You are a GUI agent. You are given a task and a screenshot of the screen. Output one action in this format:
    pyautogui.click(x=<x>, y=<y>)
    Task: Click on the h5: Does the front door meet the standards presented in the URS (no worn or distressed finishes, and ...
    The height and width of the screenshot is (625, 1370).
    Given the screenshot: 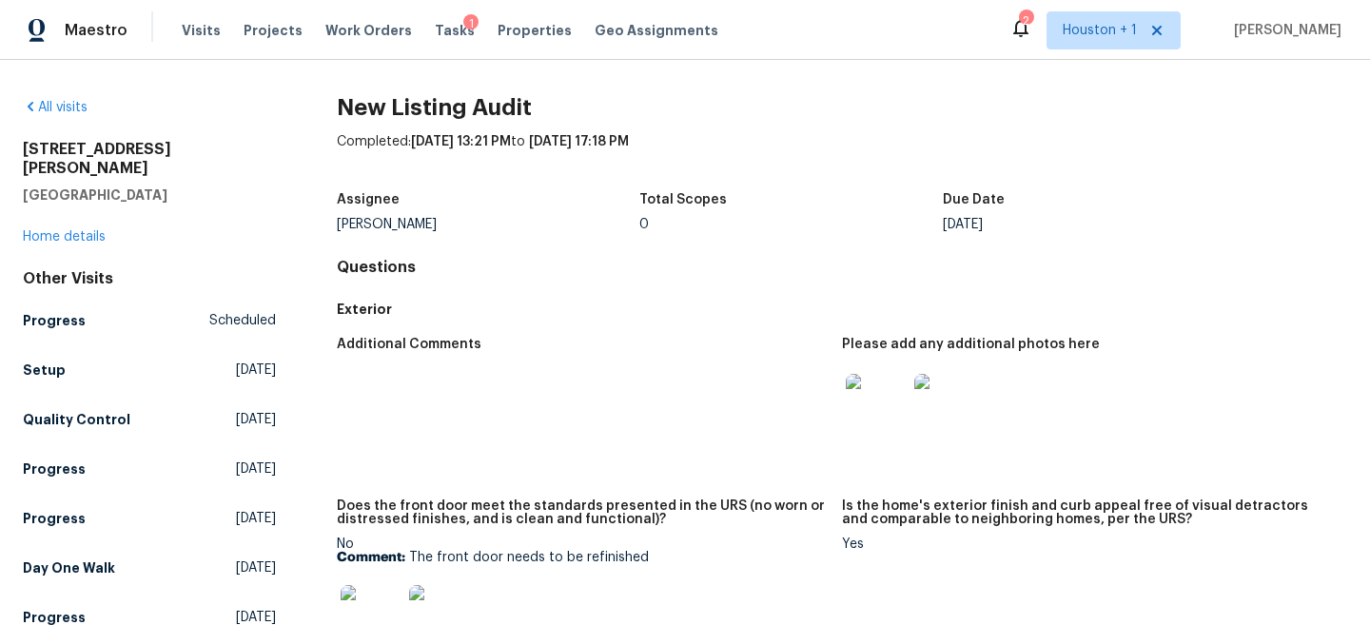 What is the action you would take?
    pyautogui.click(x=581, y=513)
    